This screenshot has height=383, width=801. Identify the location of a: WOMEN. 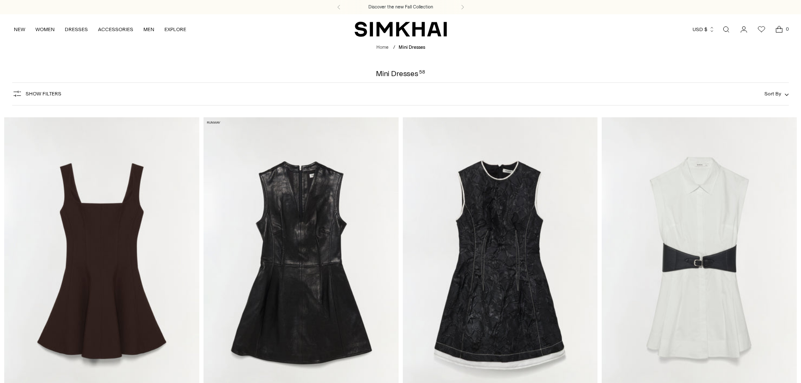
(45, 29).